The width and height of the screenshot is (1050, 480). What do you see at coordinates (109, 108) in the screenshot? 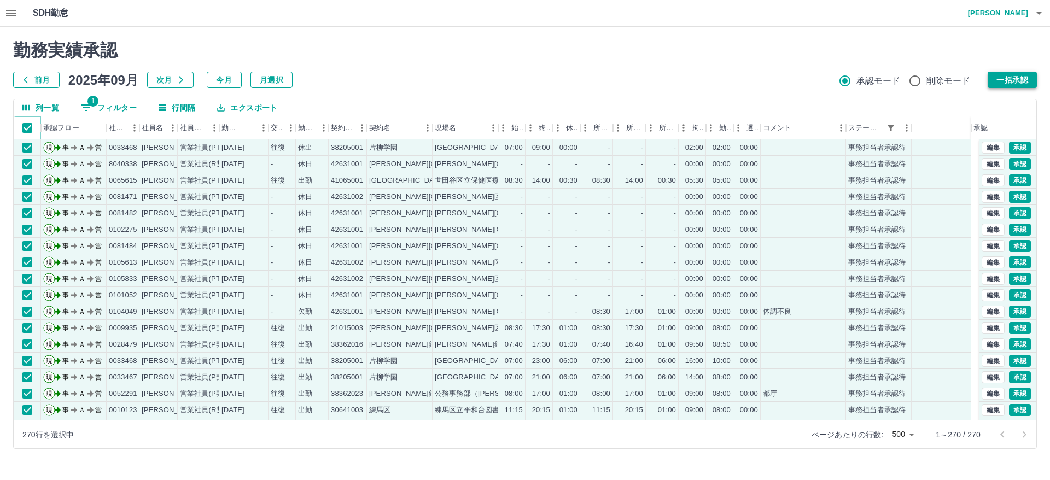
I see `button: フィルター表示` at bounding box center [109, 108].